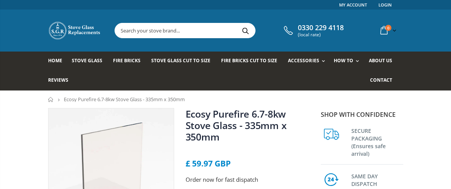 This screenshot has height=189, width=451. Describe the element at coordinates (303, 60) in the screenshot. I see `span: Accessories` at that location.